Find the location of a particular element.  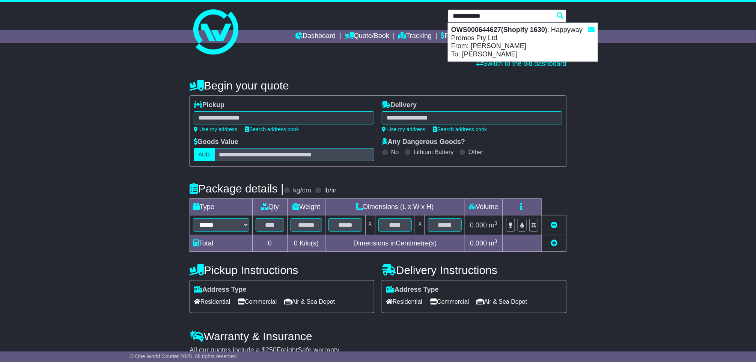

a: Tracking is located at coordinates (415, 36).